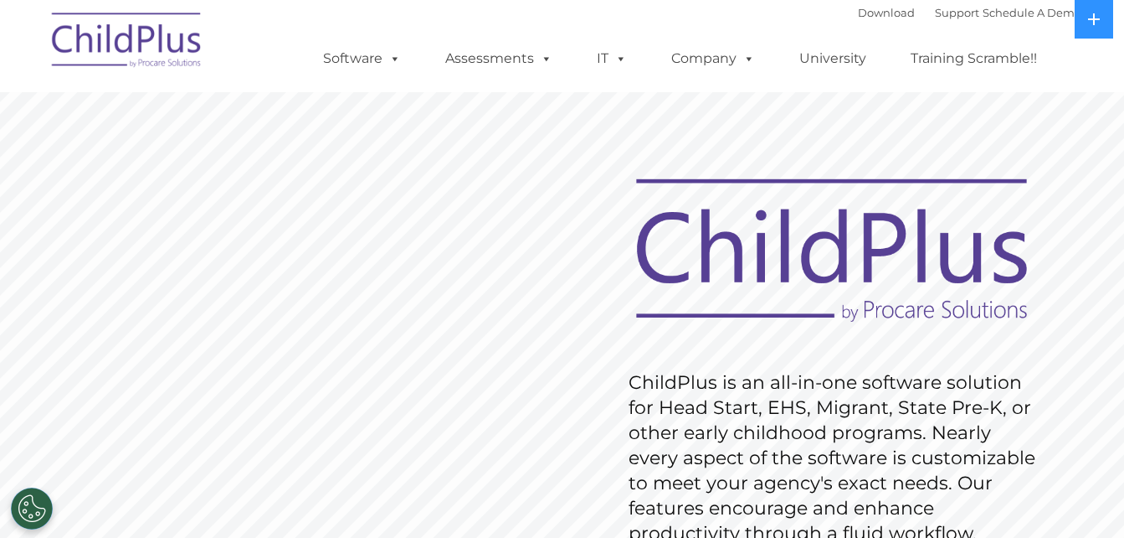 The image size is (1124, 538). I want to click on a: University, so click(833, 59).